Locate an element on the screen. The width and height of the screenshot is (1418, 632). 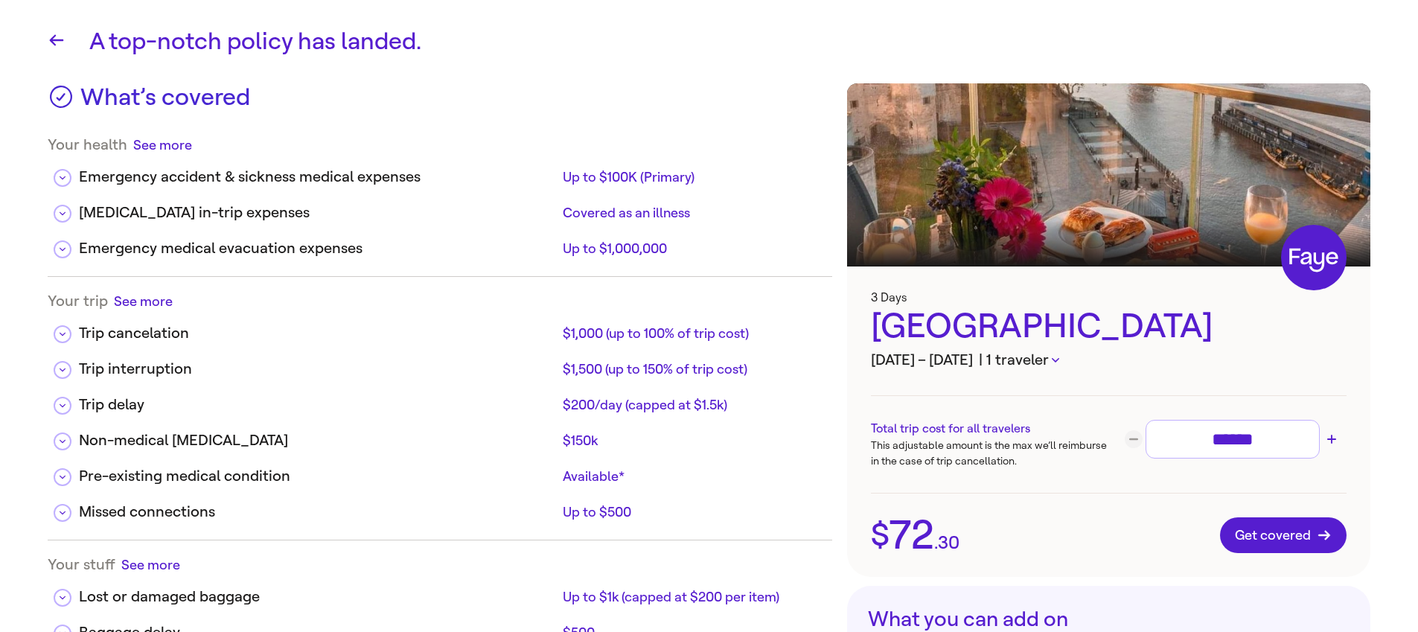
div: Trip delay$200/day (capped at $1.5k) is located at coordinates (440, 400).